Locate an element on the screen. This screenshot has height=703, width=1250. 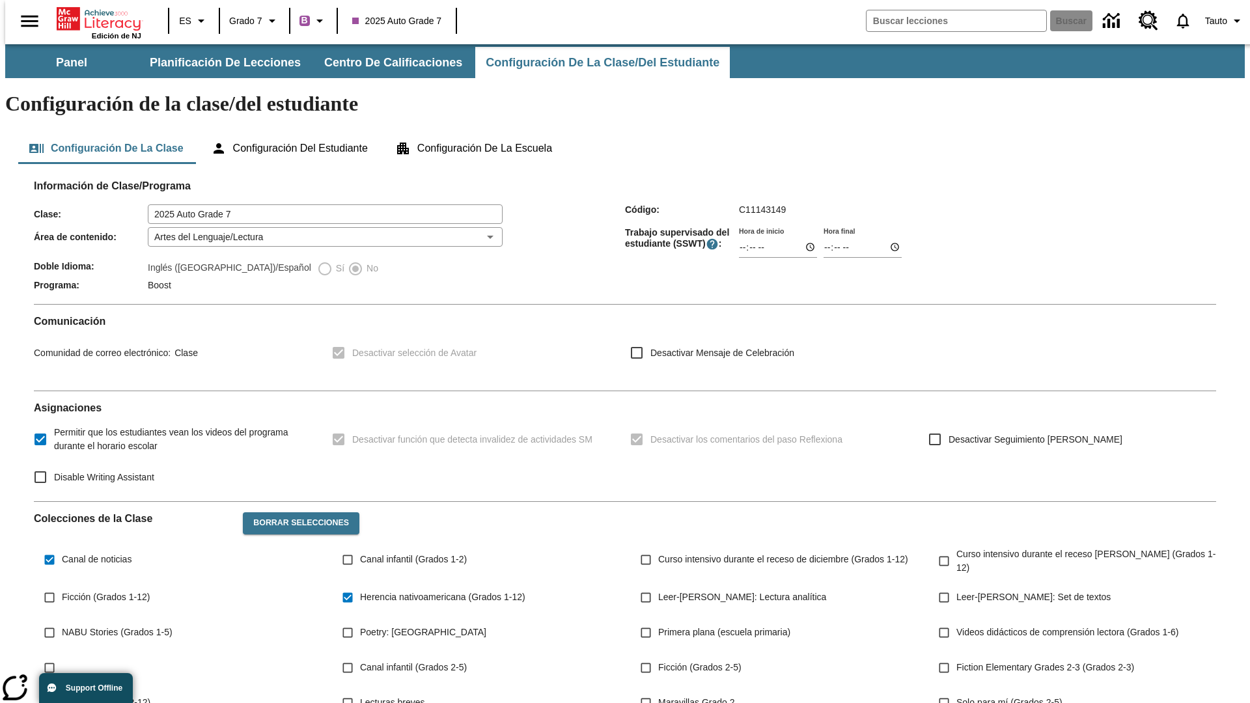
button: Perfil/Configuración is located at coordinates (1225, 21).